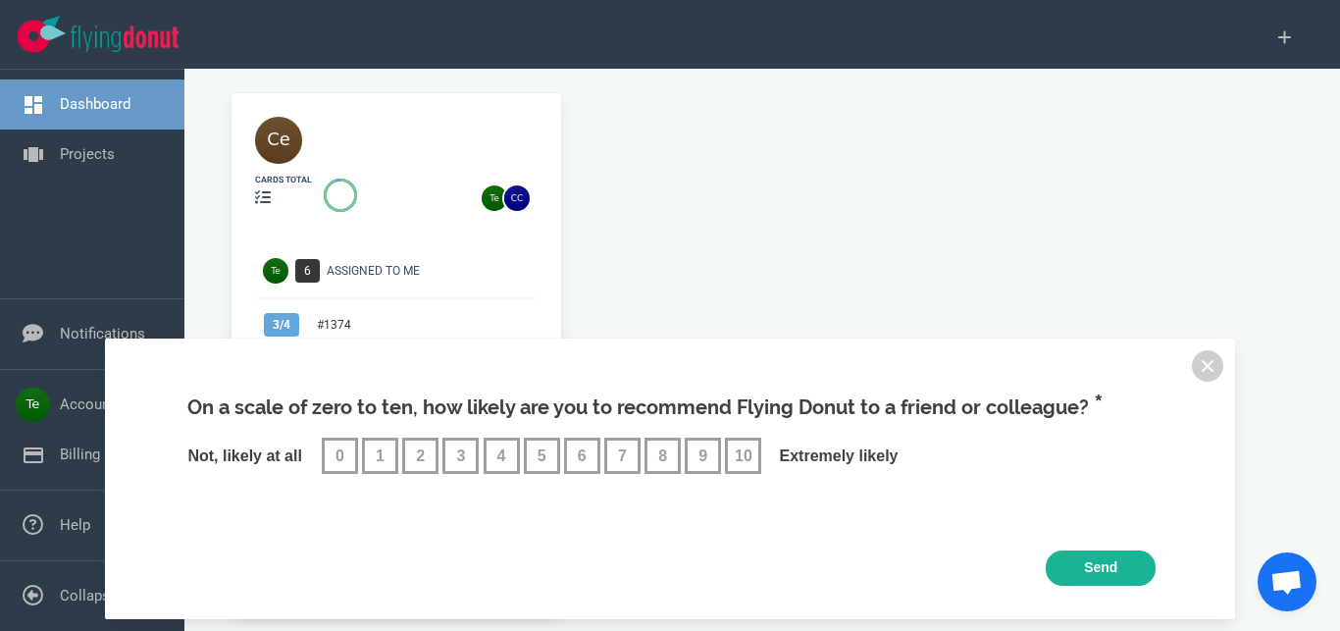 The width and height of the screenshot is (1340, 631). I want to click on h5: On a scale of zero to ten, how likely are you to recommend Flying Donut to a friend or colleague?, so click(670, 406).